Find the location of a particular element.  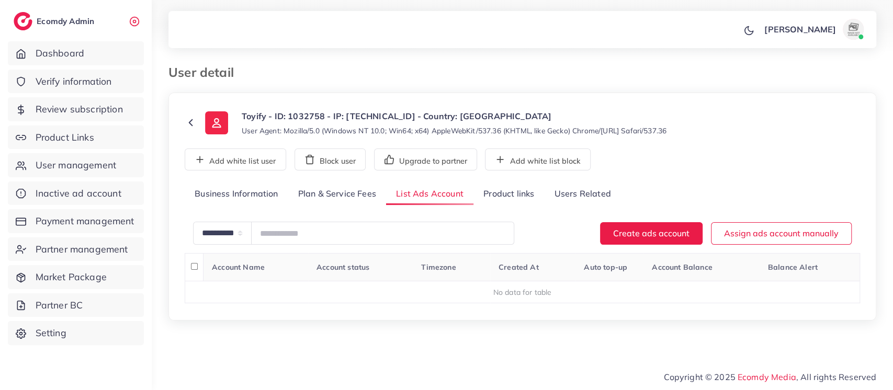

span: Copyright © 2025 is located at coordinates (770, 377).